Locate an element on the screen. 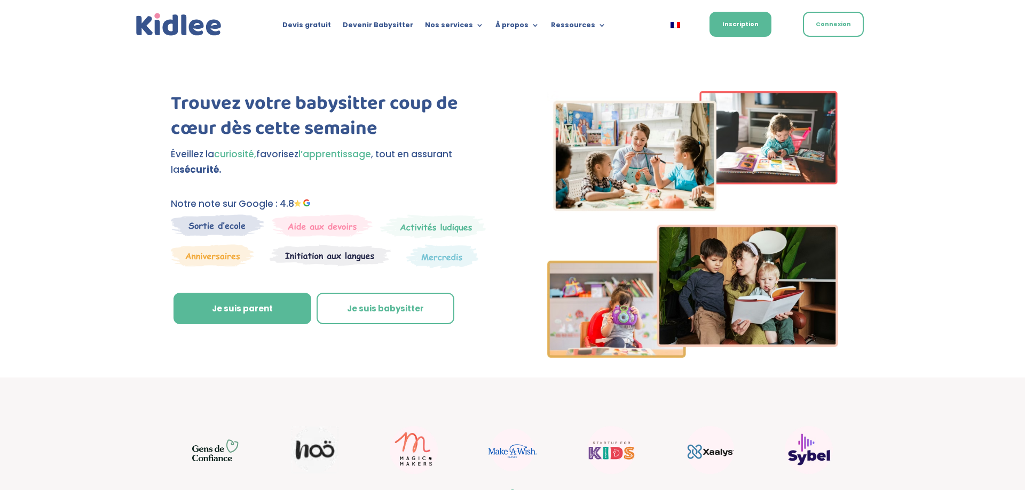 Image resolution: width=1025 pixels, height=490 pixels. img: Mercredi is located at coordinates (433, 227).